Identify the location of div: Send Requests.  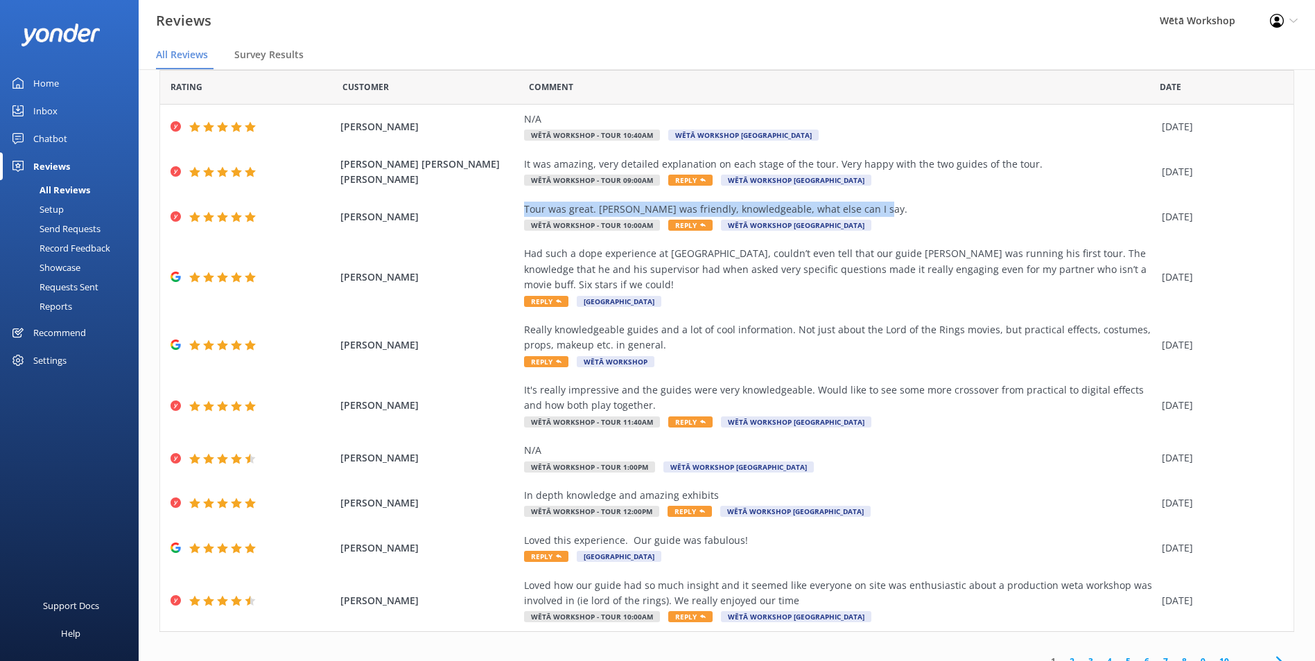
(54, 229).